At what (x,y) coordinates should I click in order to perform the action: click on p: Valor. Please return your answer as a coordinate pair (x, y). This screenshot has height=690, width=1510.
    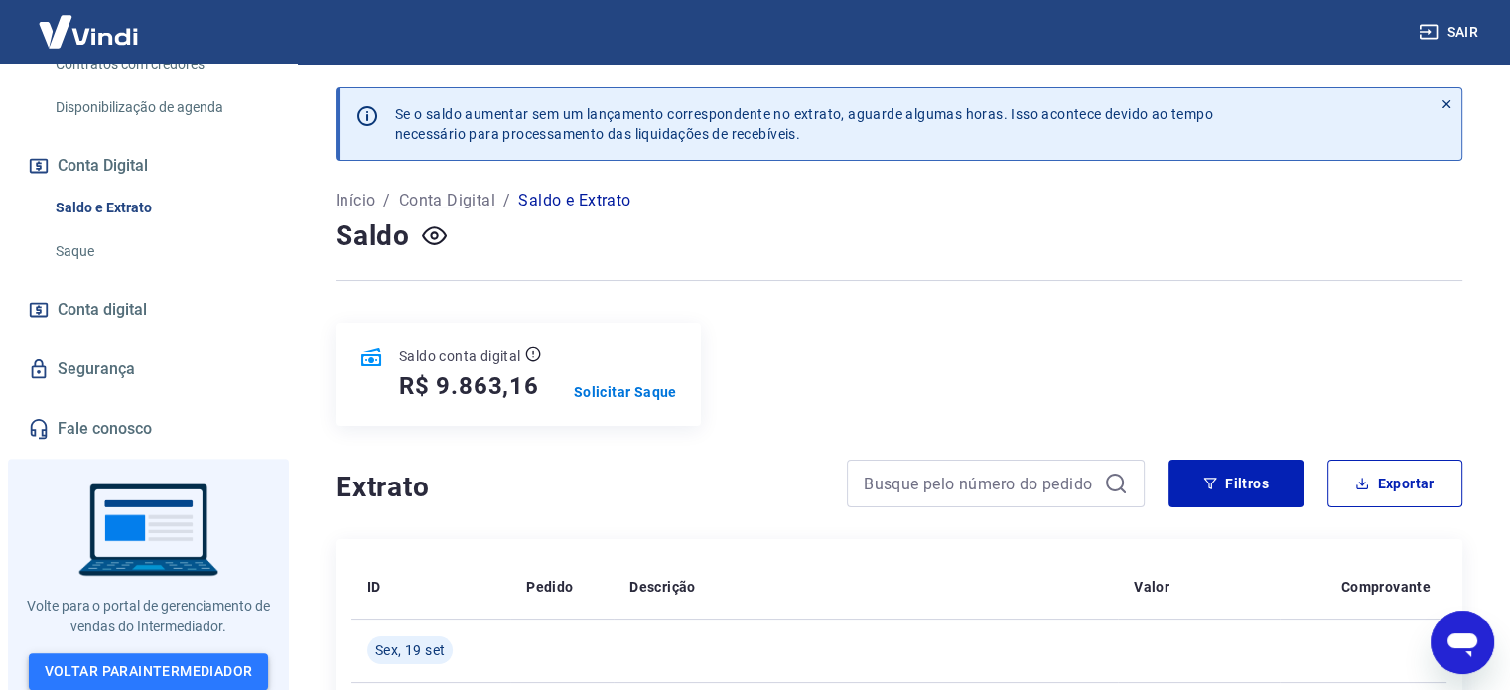
    Looking at the image, I should click on (1151, 587).